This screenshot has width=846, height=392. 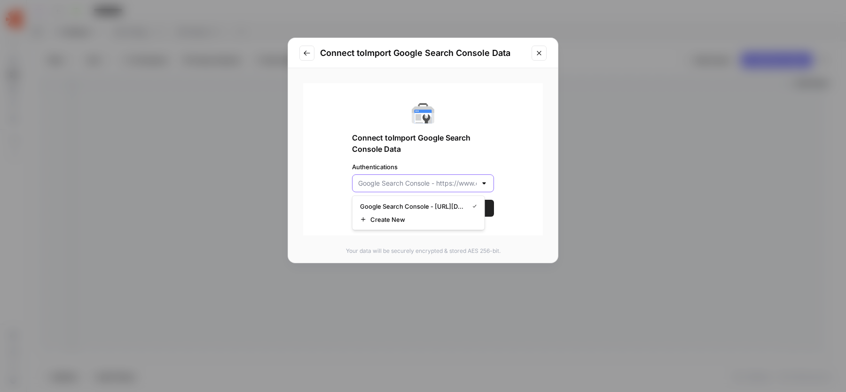 I want to click on button: Close modal, so click(x=539, y=53).